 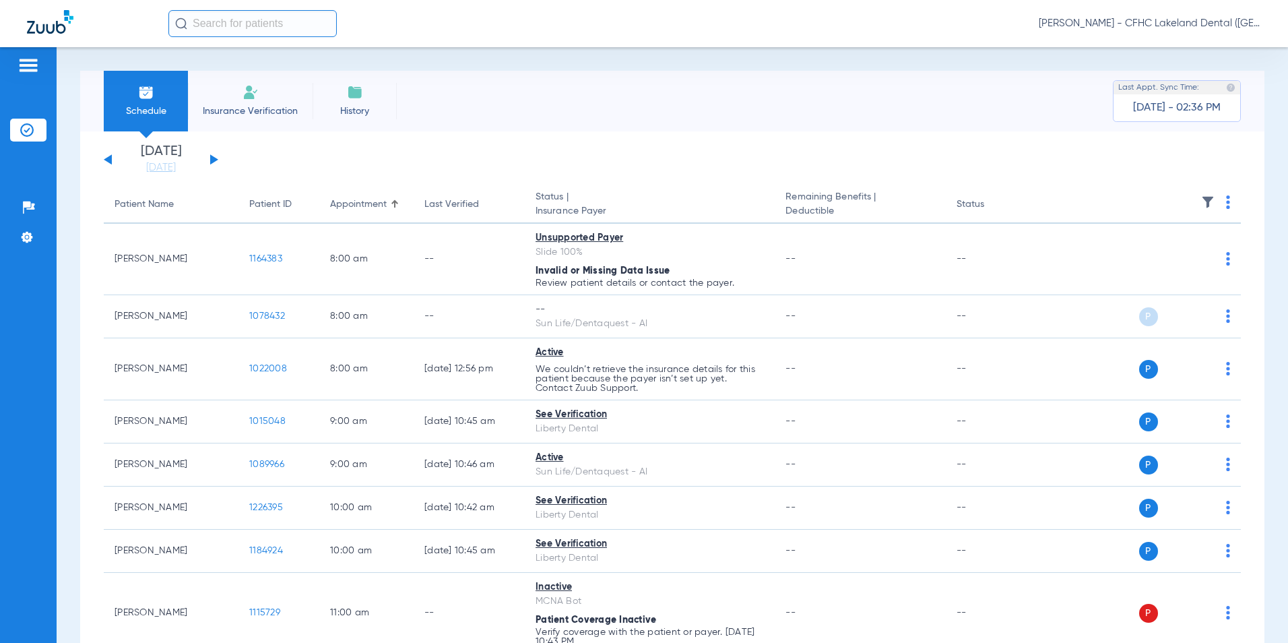 What do you see at coordinates (250, 111) in the screenshot?
I see `span: Insurance Verification` at bounding box center [250, 111].